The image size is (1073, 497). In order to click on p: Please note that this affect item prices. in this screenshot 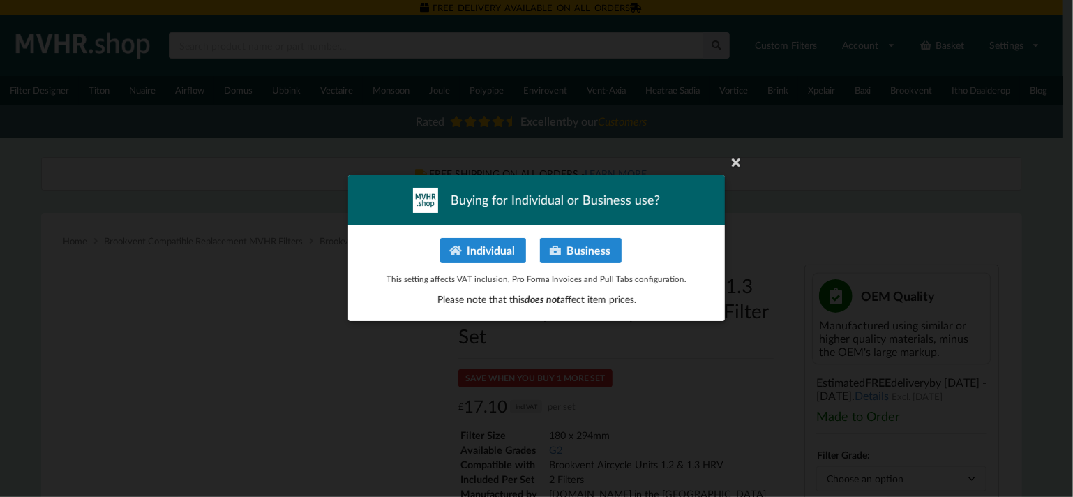, I will do `click(537, 300)`.